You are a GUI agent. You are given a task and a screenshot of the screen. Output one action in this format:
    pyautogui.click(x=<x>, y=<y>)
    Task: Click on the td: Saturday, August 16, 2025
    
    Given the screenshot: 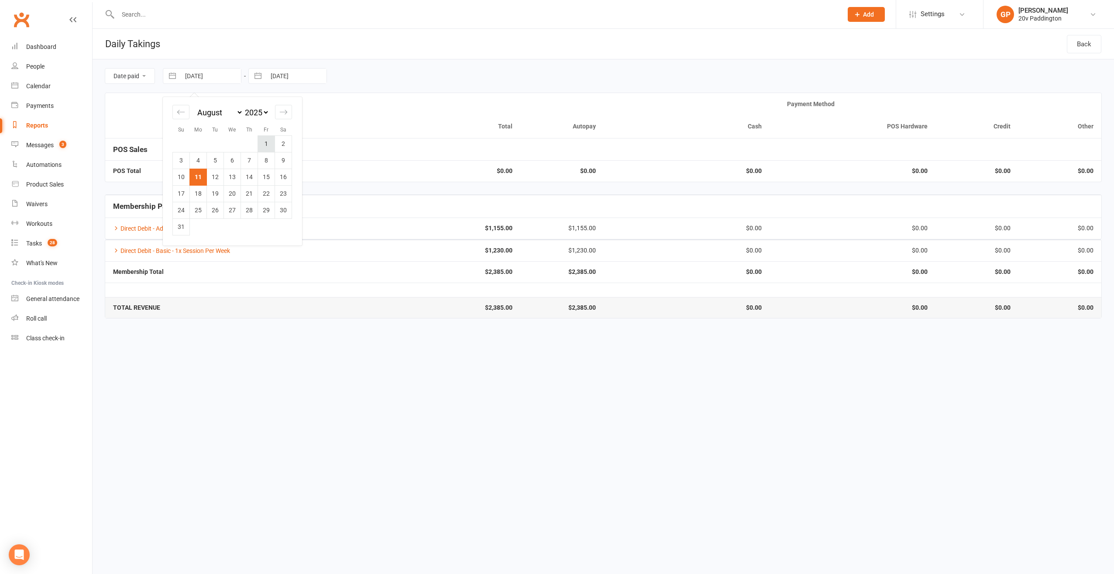 What is the action you would take?
    pyautogui.click(x=283, y=177)
    